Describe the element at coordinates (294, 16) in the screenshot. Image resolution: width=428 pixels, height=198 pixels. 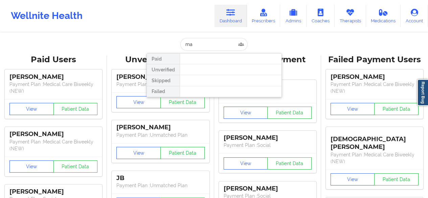
I see `a: Admins` at that location.